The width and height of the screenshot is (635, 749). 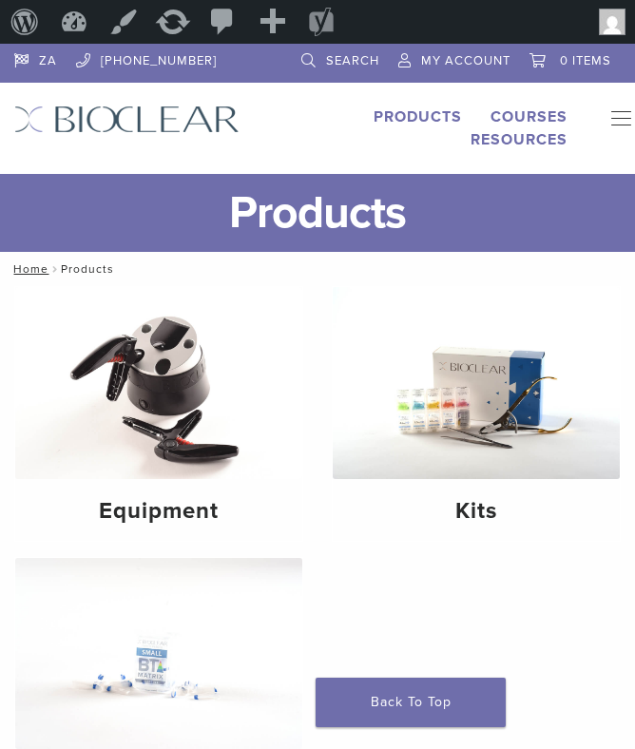 I want to click on img: Bioclear, so click(x=126, y=119).